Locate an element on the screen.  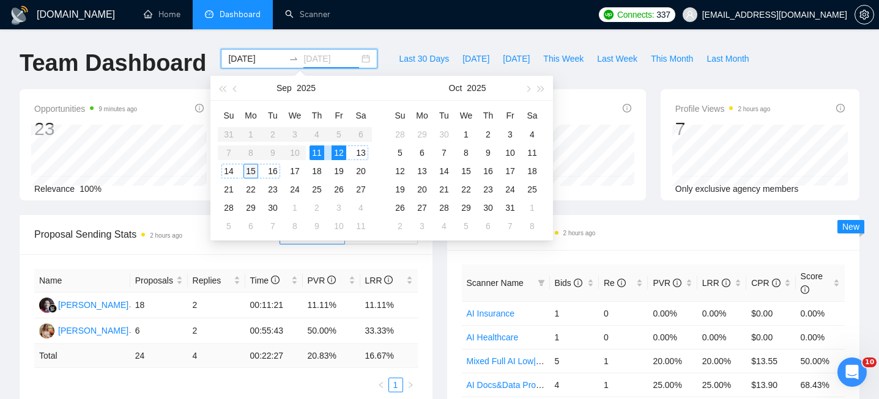
td: 2025-10-31 is located at coordinates (510, 208).